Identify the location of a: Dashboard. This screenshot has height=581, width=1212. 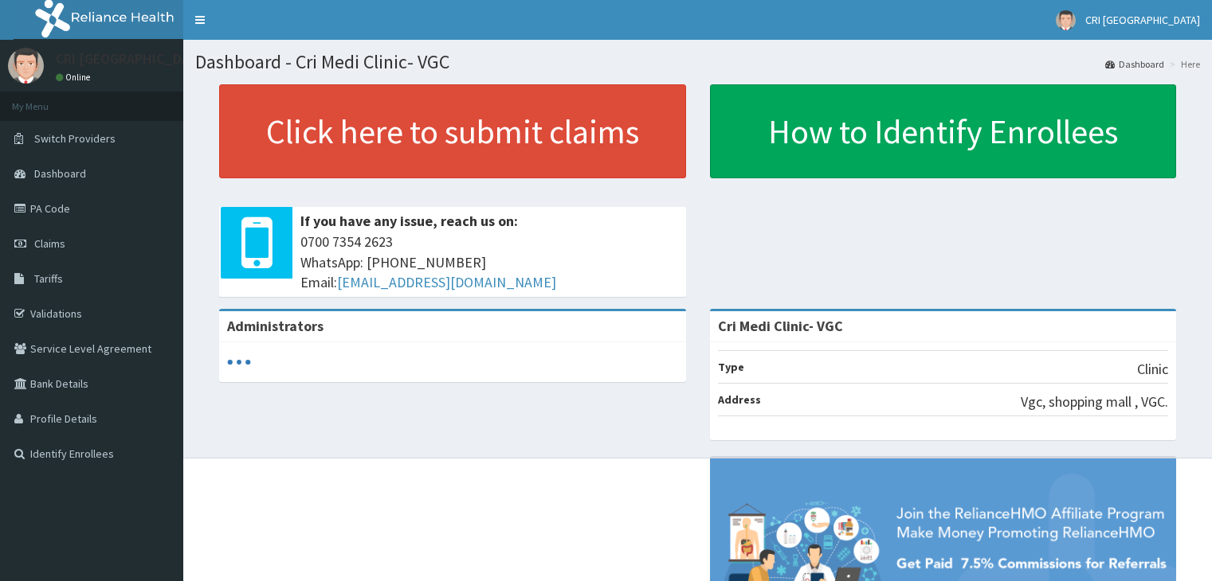
(1134, 64).